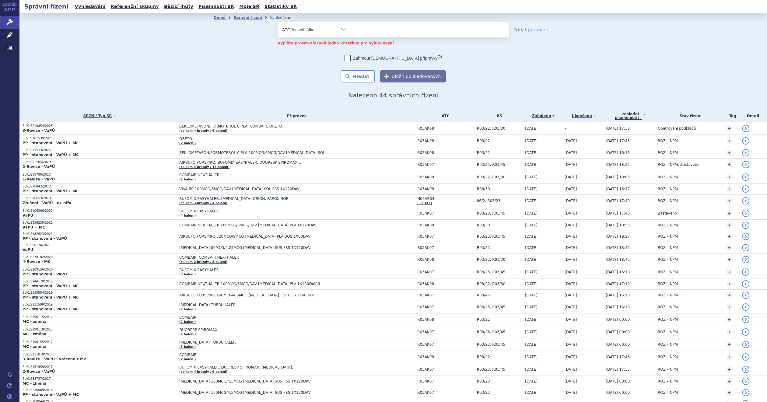 This screenshot has height=402, width=767. I want to click on span: DUORESP SPIROMAX, so click(255, 330).